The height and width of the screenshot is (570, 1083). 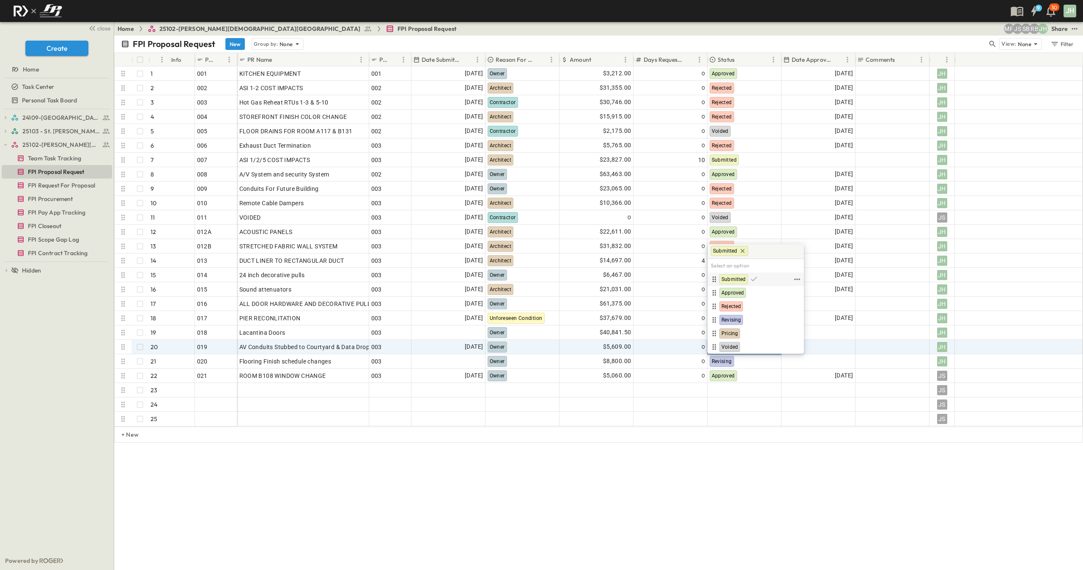 I want to click on span: 013, so click(x=202, y=261).